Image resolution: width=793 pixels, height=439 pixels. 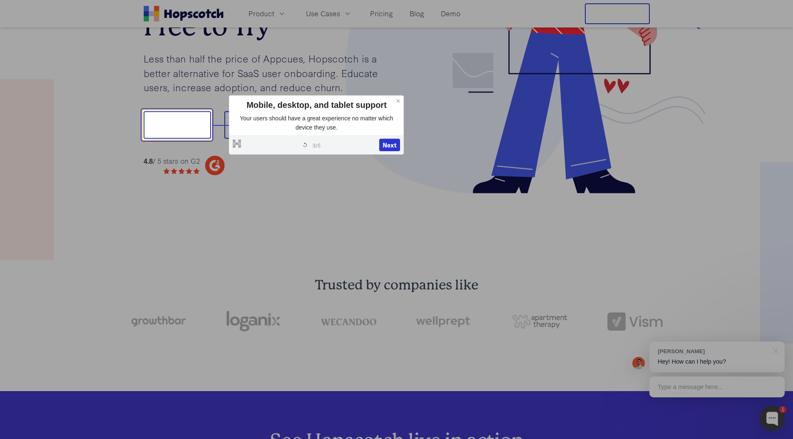 I want to click on strong: 4.8, so click(x=148, y=160).